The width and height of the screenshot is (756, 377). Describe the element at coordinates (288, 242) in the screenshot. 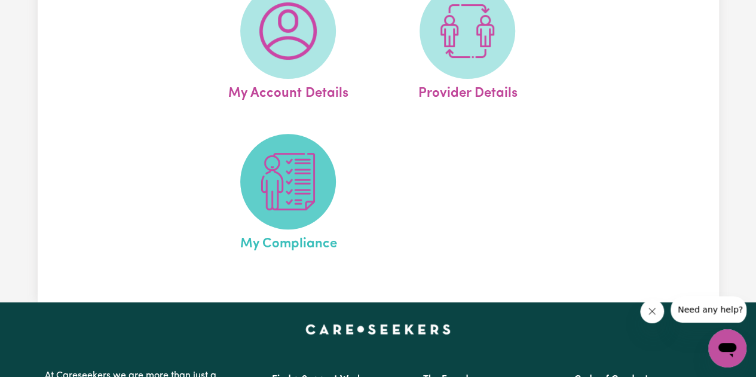

I see `span: My Compliance` at that location.